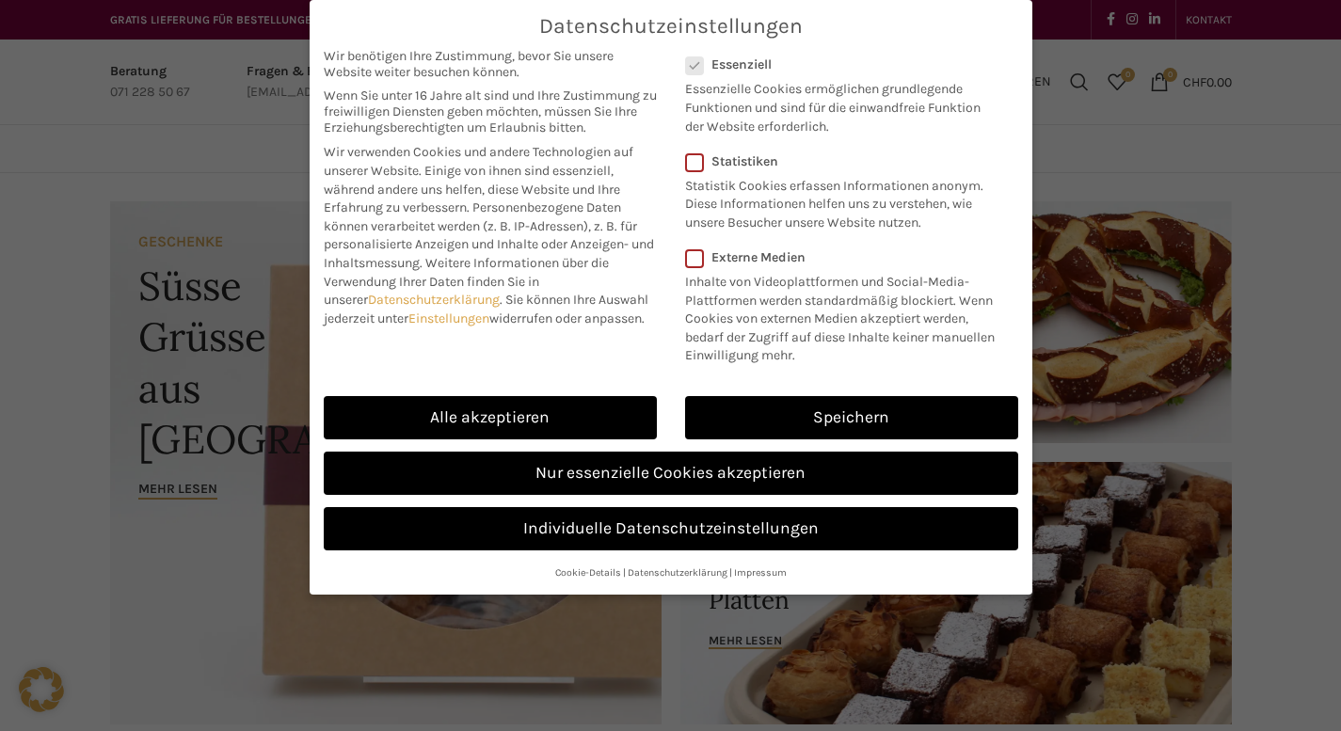 Image resolution: width=1341 pixels, height=731 pixels. I want to click on a: Einstellungen, so click(449, 318).